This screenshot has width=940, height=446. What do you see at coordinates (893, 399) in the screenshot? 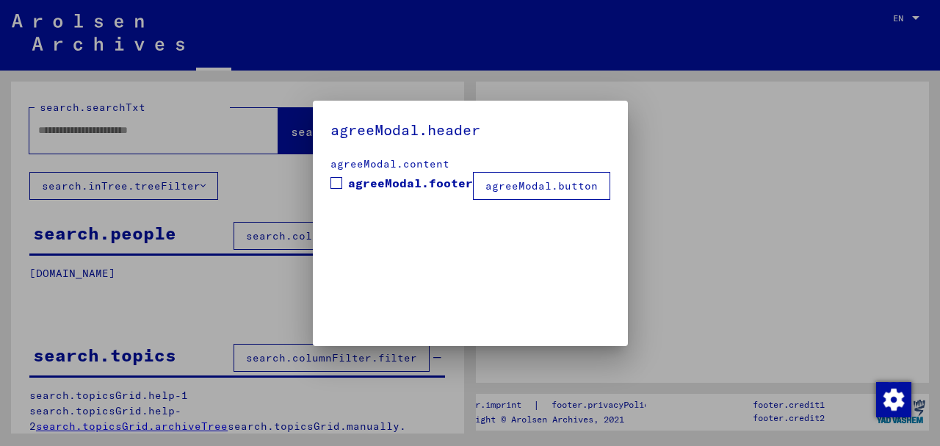
I see `img: Change consent` at bounding box center [893, 399].